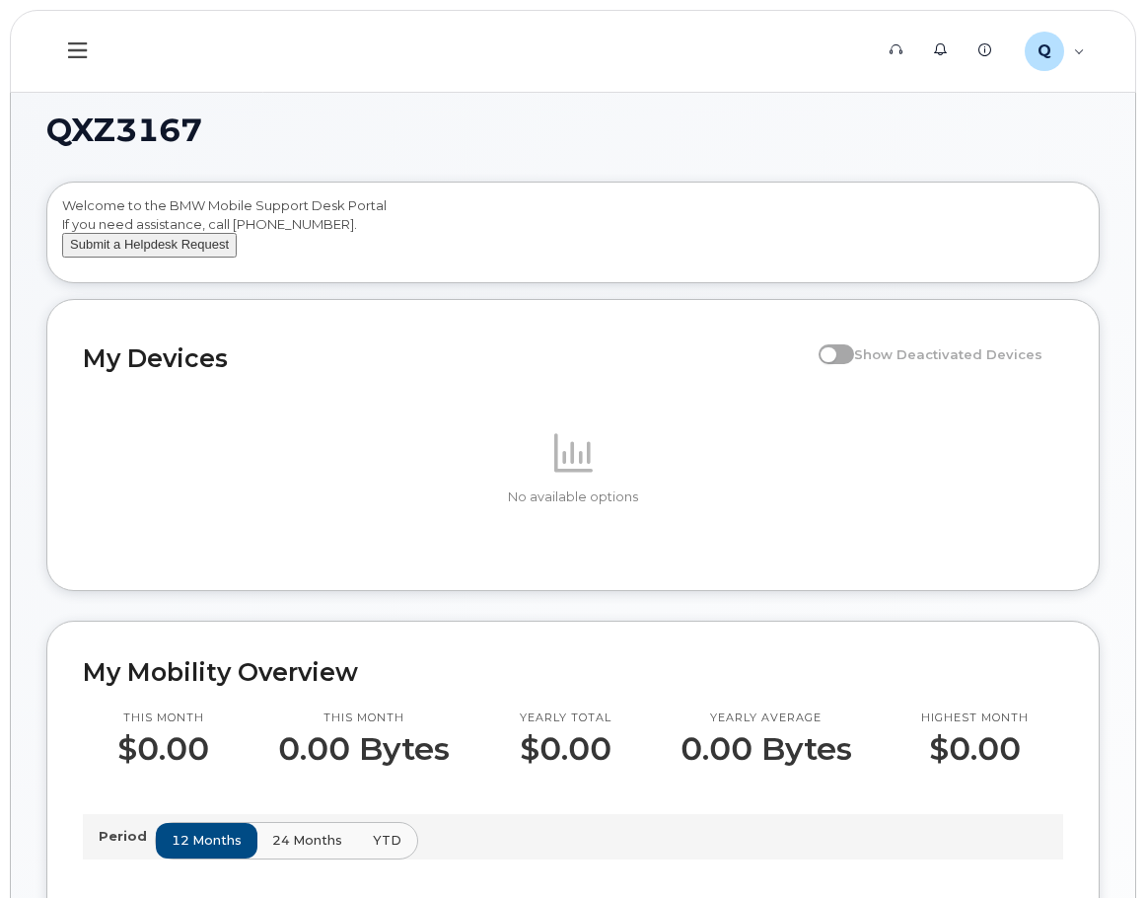 This screenshot has width=1146, height=898. I want to click on span: QXZ3167, so click(124, 130).